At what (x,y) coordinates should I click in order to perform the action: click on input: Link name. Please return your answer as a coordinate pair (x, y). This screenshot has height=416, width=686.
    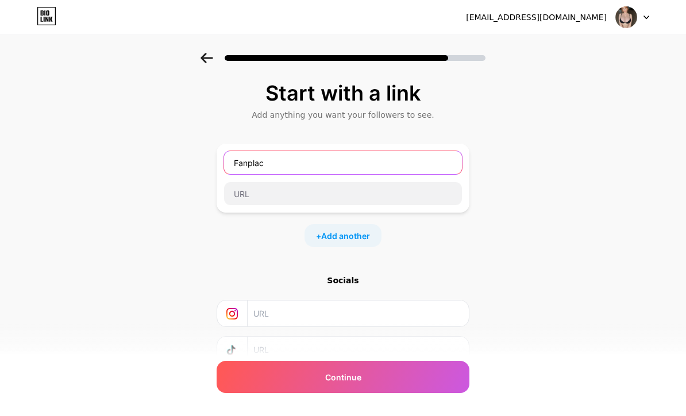
    Looking at the image, I should click on (343, 163).